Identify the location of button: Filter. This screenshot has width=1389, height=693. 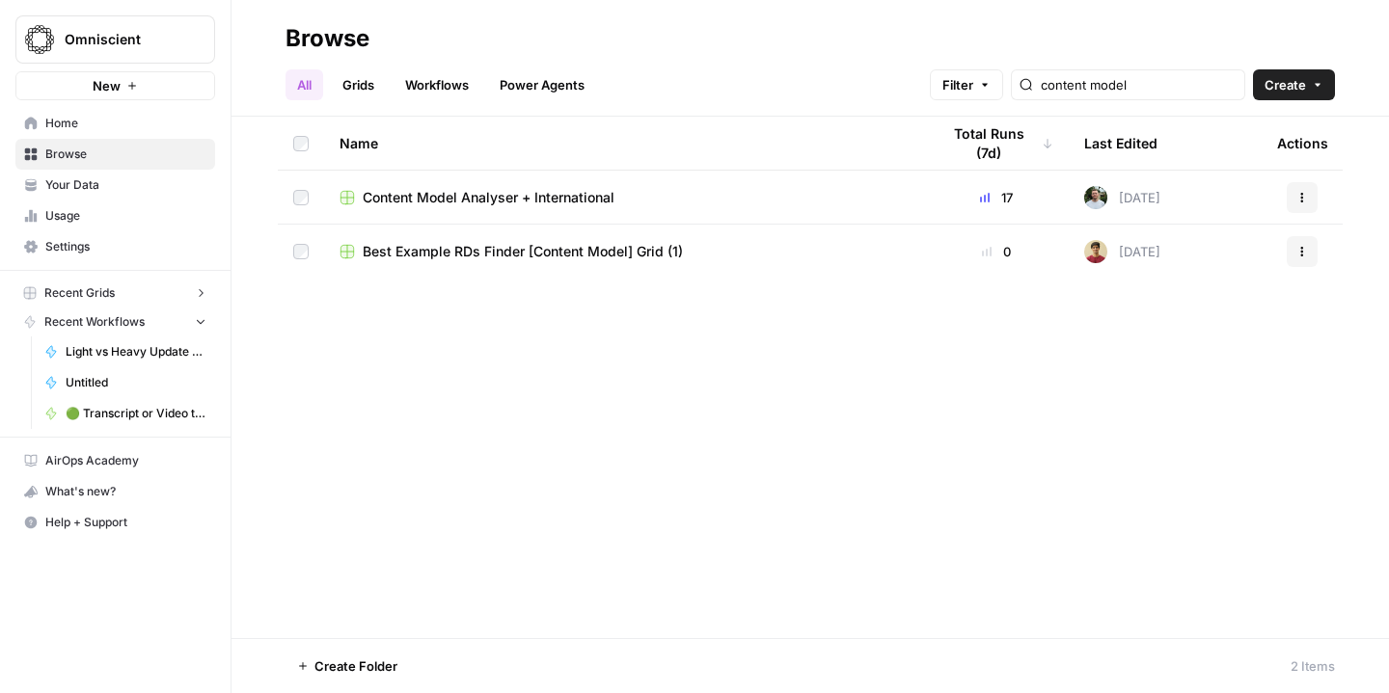
(966, 85).